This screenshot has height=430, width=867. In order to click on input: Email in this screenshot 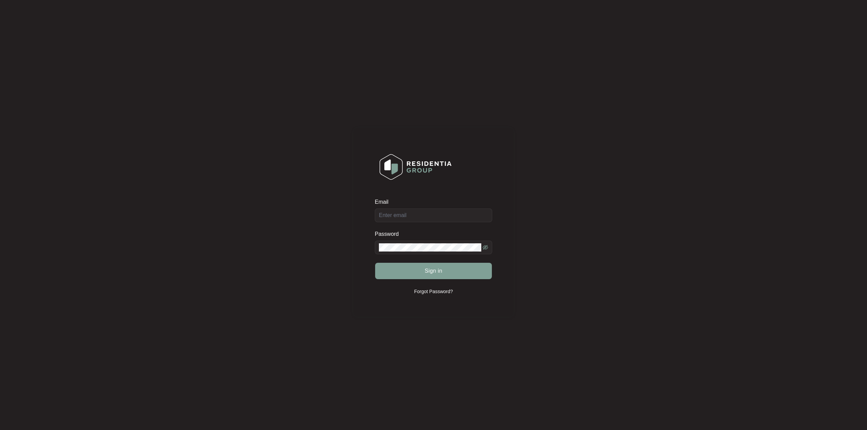, I will do `click(434, 215)`.